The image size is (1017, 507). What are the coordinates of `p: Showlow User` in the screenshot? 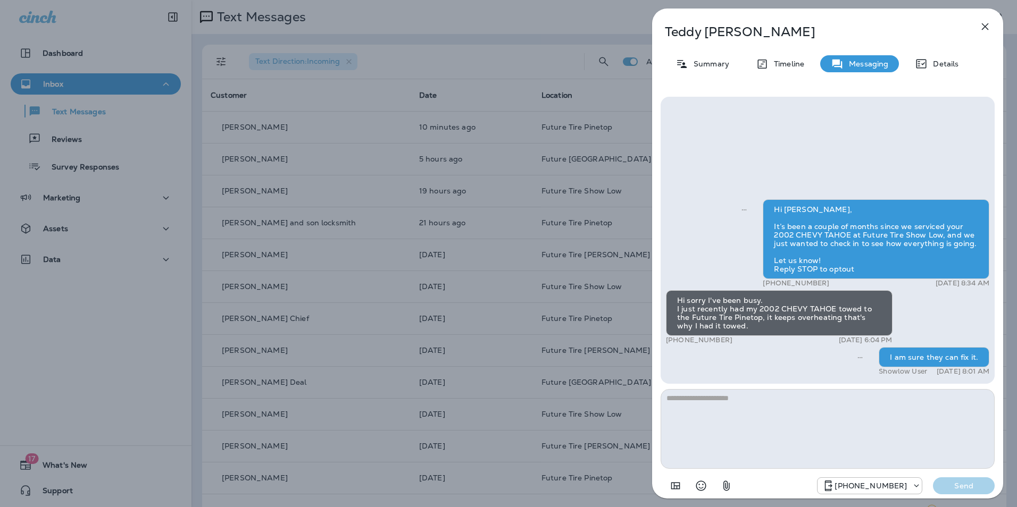 It's located at (902, 372).